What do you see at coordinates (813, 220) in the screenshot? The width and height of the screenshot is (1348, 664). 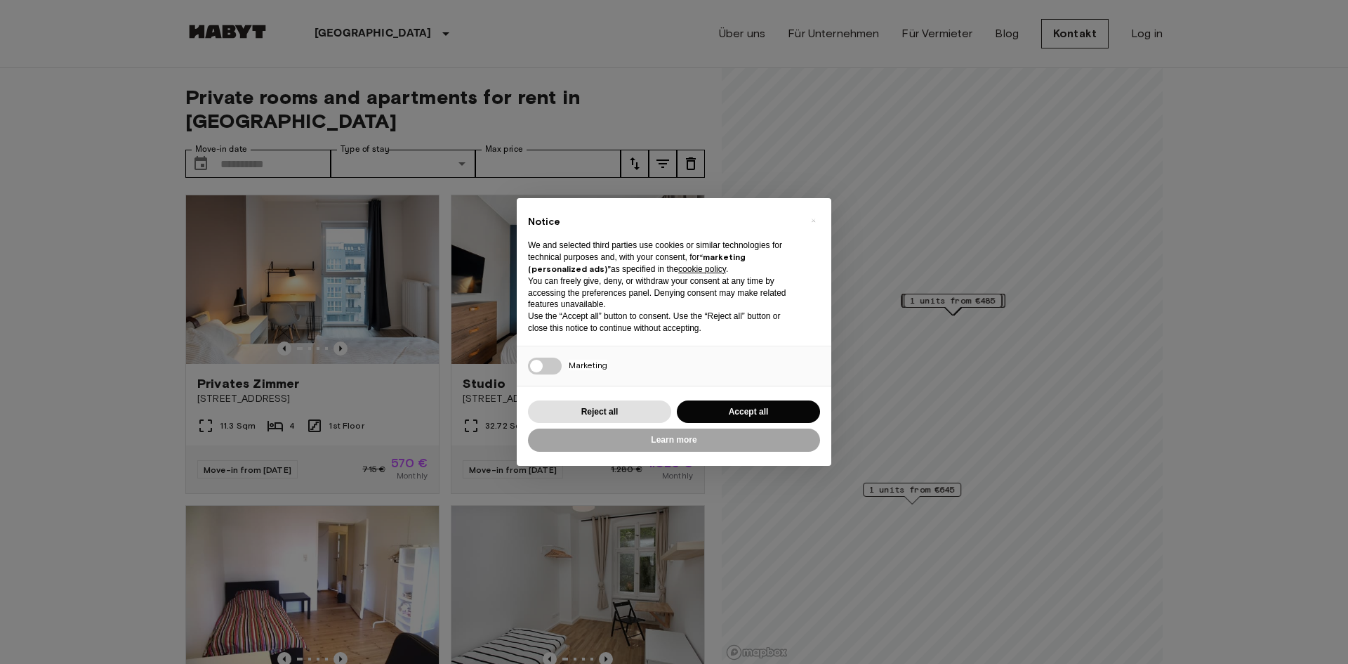 I see `button: Close this notice` at bounding box center [813, 220].